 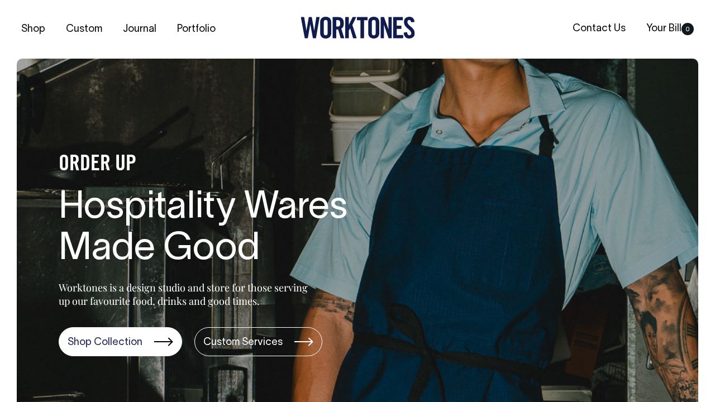 What do you see at coordinates (120, 342) in the screenshot?
I see `a: Shop Collection` at bounding box center [120, 342].